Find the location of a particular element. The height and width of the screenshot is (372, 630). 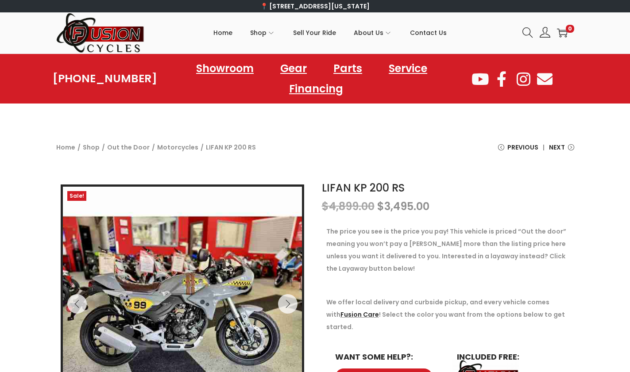

bdi: 3,495.00 is located at coordinates (403, 206).